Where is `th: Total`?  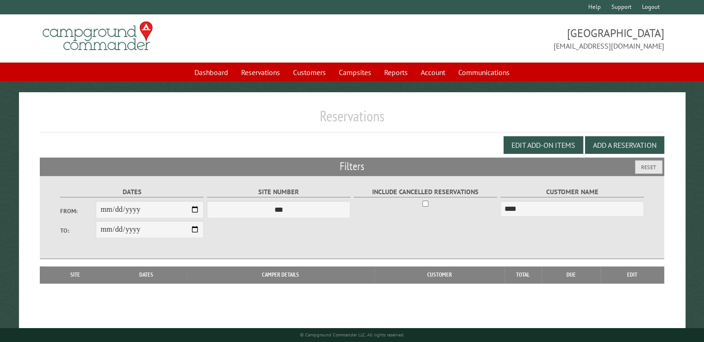
th: Total is located at coordinates (523, 275).